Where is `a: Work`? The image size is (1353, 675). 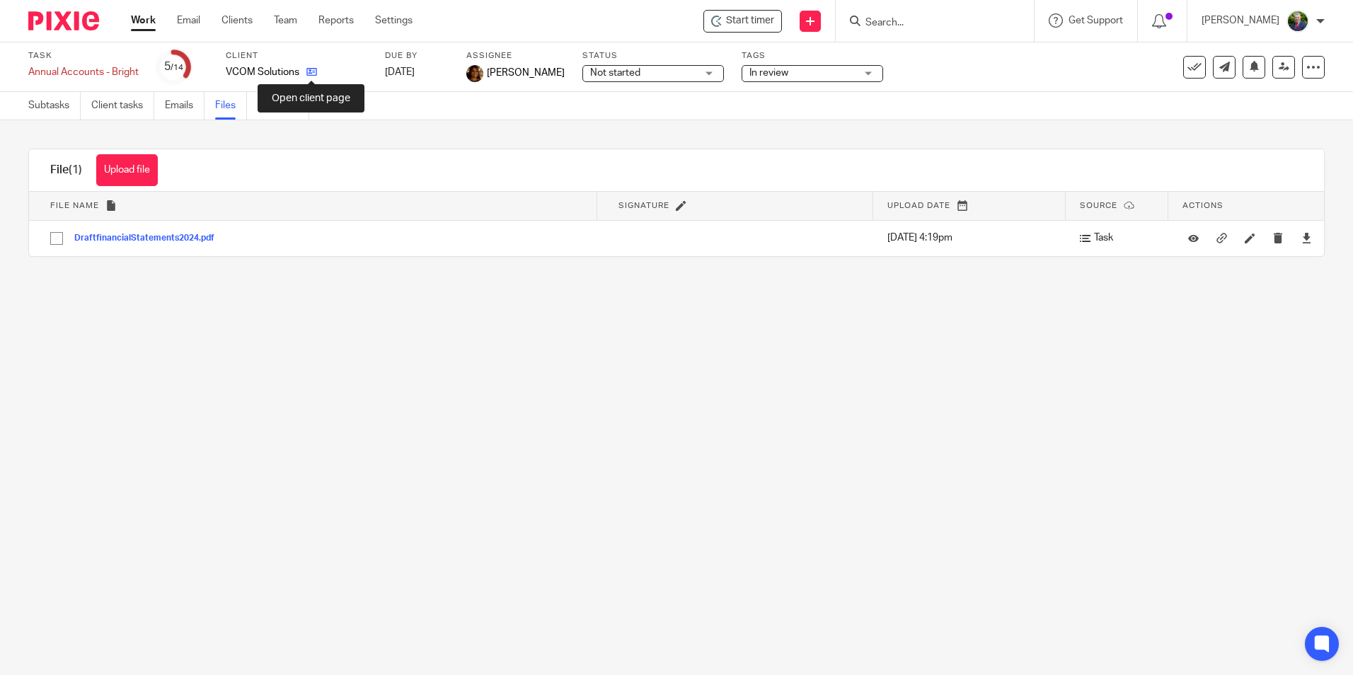
a: Work is located at coordinates (143, 21).